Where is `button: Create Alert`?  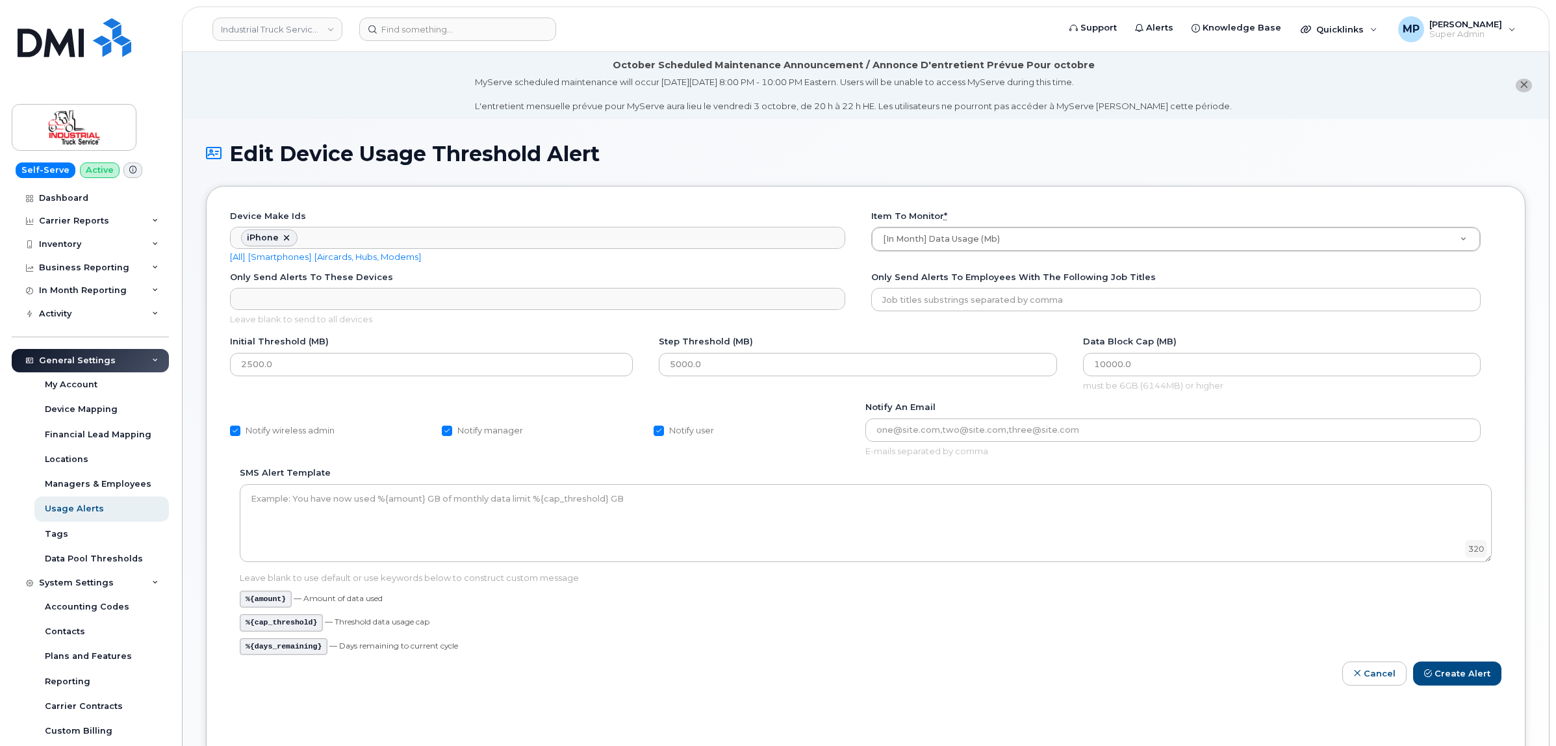 button: Create Alert is located at coordinates (1458, 673).